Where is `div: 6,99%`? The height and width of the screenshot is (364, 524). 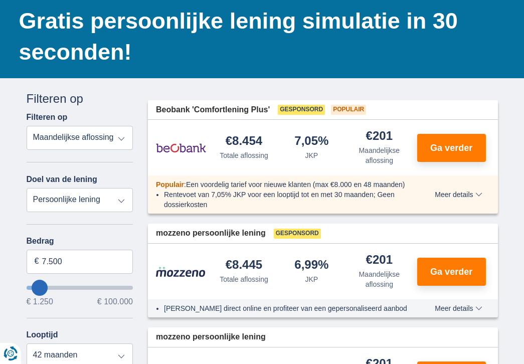 div: 6,99% is located at coordinates (312, 265).